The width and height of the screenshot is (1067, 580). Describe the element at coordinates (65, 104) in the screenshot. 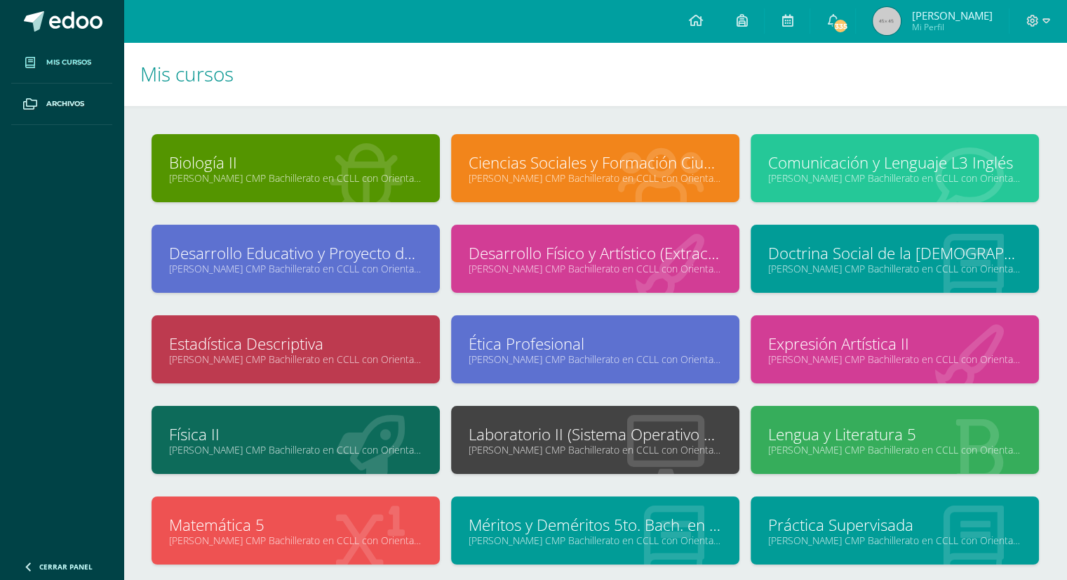

I see `span: Archivos` at that location.